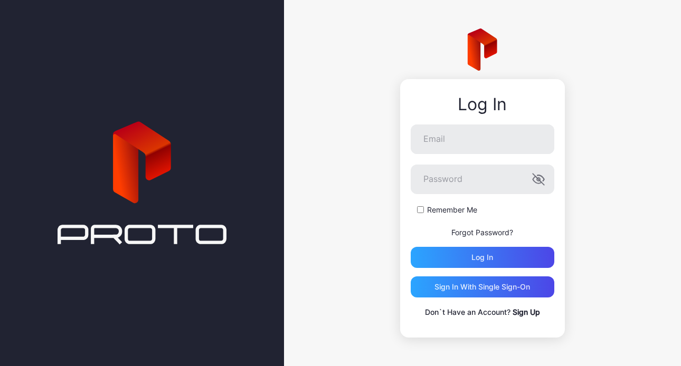  What do you see at coordinates (482, 258) in the screenshot?
I see `div: Log in` at bounding box center [482, 258].